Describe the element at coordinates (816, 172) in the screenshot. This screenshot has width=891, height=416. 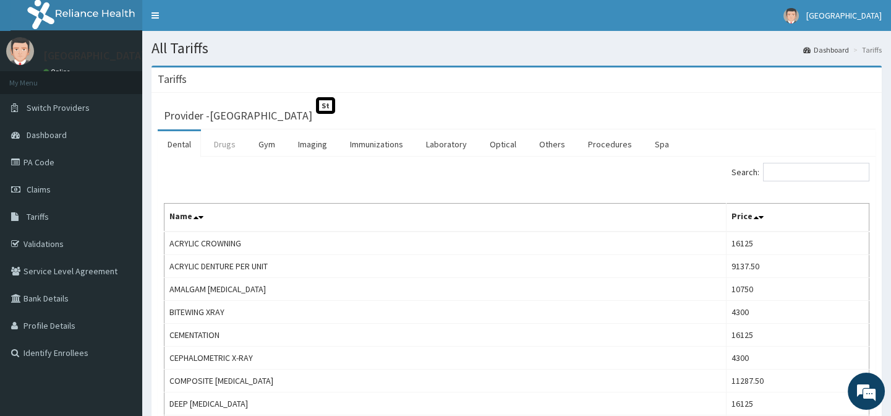
I see `input: Search:` at that location.